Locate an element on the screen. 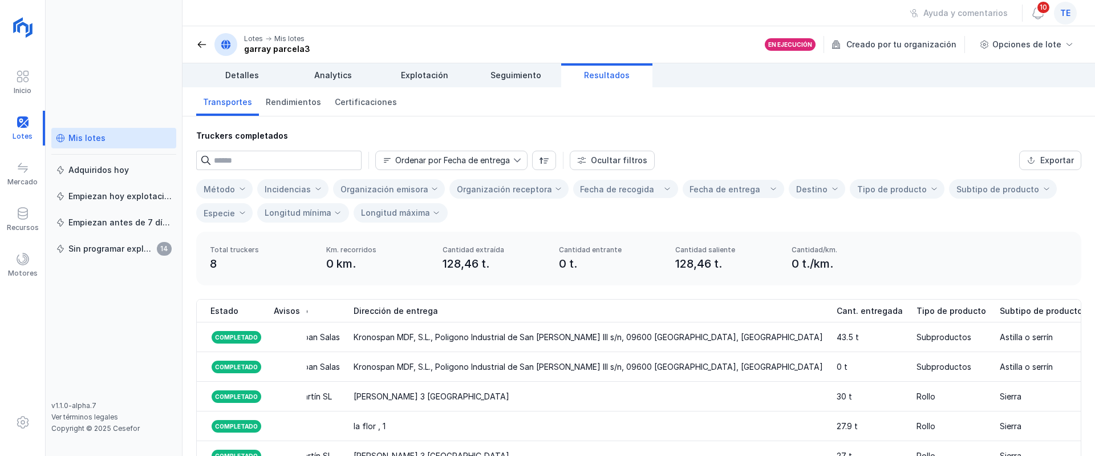  span: Resultados is located at coordinates (607, 75).